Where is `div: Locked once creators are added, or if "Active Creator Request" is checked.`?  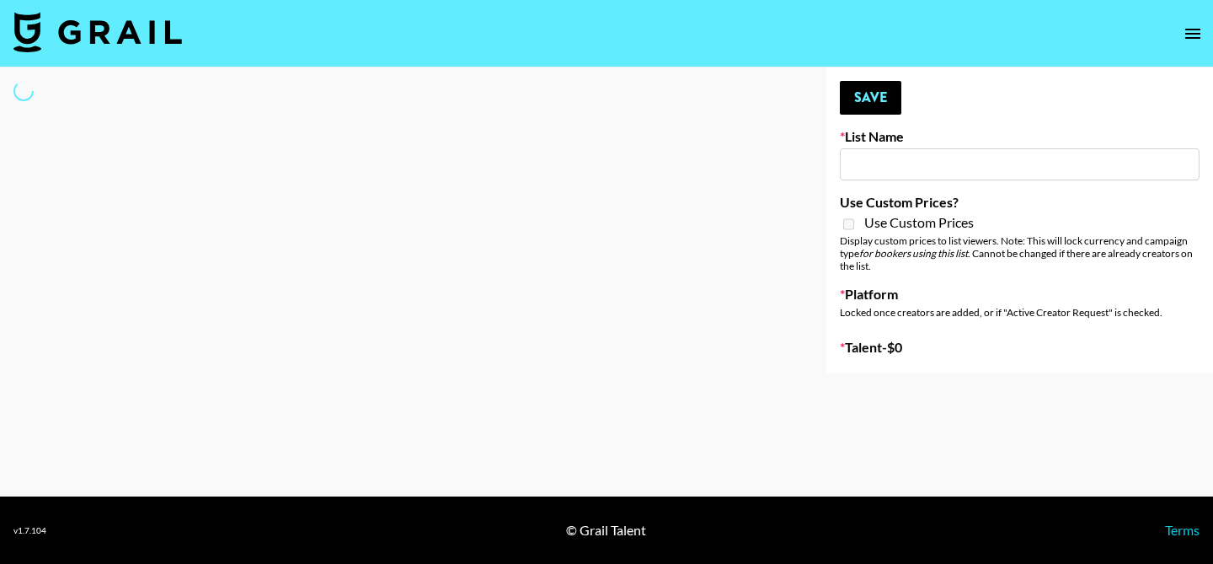 div: Locked once creators are added, or if "Active Creator Request" is checked. is located at coordinates (1020, 312).